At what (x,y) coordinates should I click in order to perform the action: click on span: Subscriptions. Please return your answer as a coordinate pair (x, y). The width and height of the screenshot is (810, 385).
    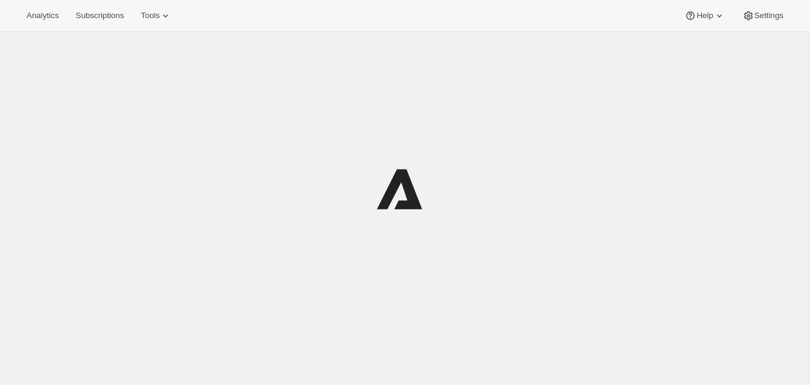
    Looking at the image, I should click on (100, 16).